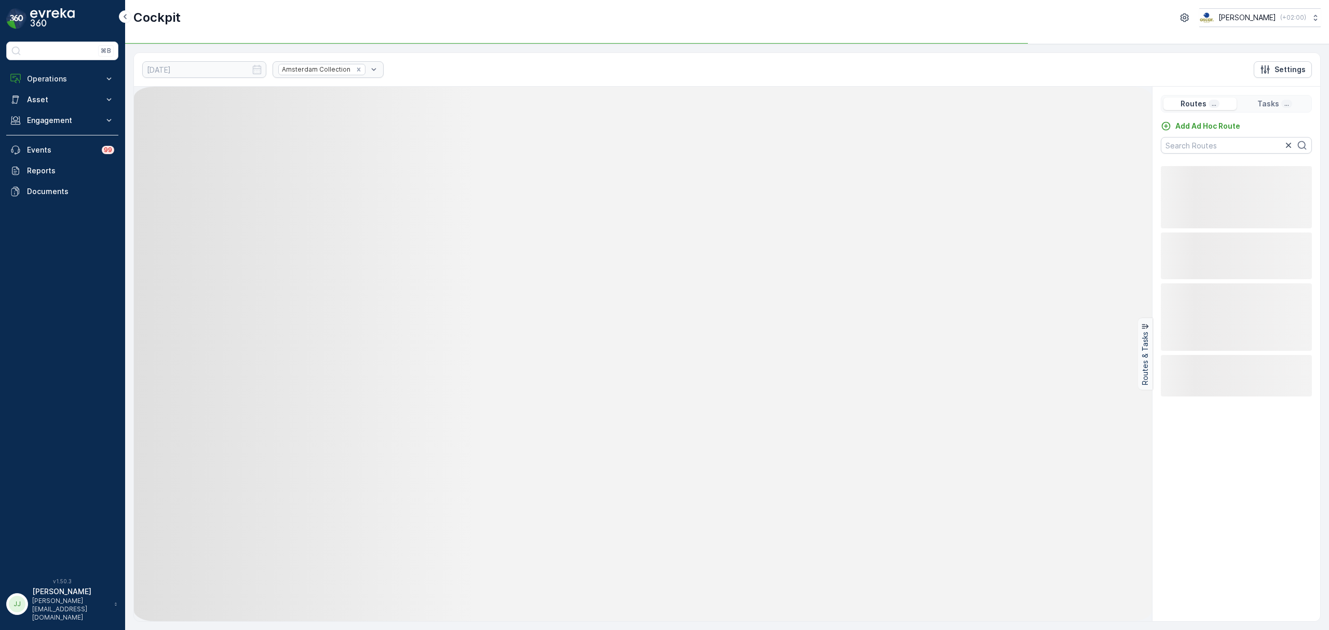 The width and height of the screenshot is (1329, 630). Describe the element at coordinates (62, 79) in the screenshot. I see `button: Operations` at that location.